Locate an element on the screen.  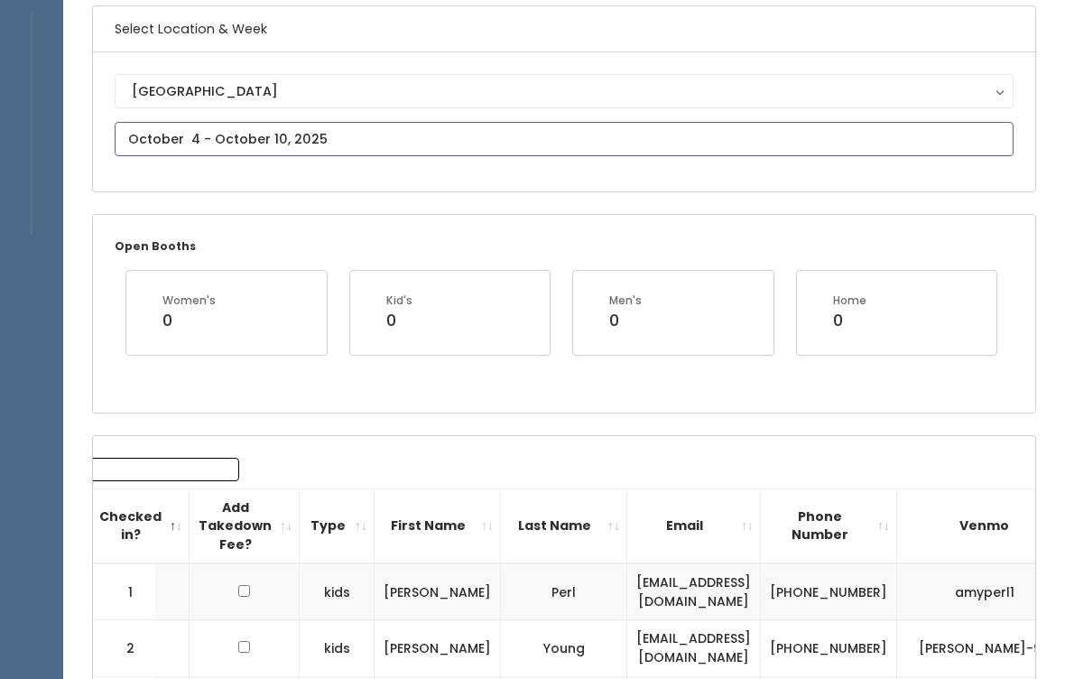
th: First Name: activate to sort column ascending is located at coordinates (438, 525).